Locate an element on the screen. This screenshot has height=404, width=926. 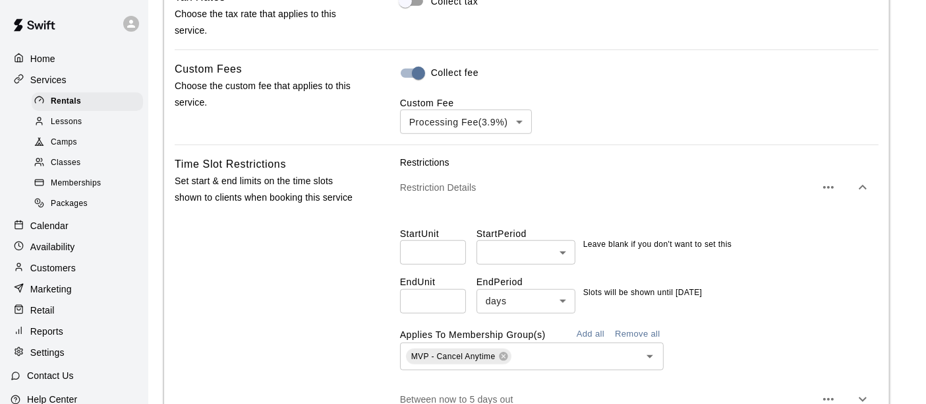
div: Reports is located at coordinates (74, 331).